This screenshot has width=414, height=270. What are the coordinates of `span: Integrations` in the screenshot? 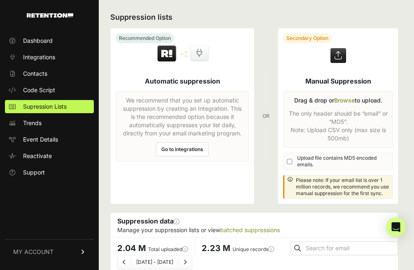 It's located at (39, 57).